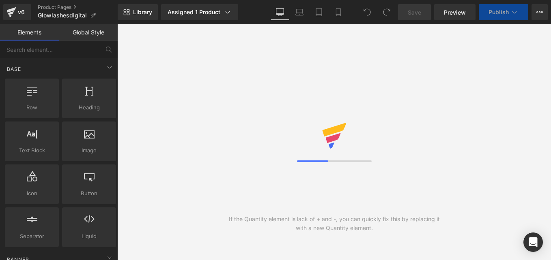  Describe the element at coordinates (503, 12) in the screenshot. I see `button: Publish` at that location.